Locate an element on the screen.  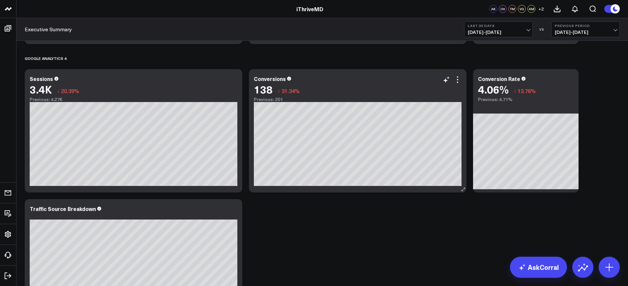
div: VG is located at coordinates (522, 9).